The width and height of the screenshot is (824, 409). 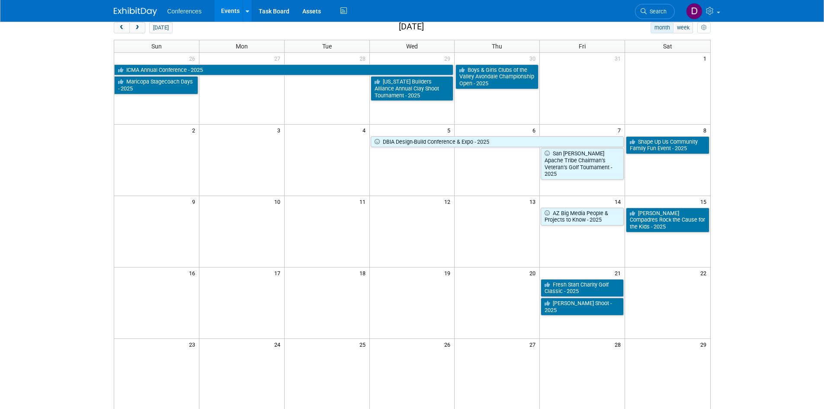 I want to click on span: Tue, so click(x=327, y=46).